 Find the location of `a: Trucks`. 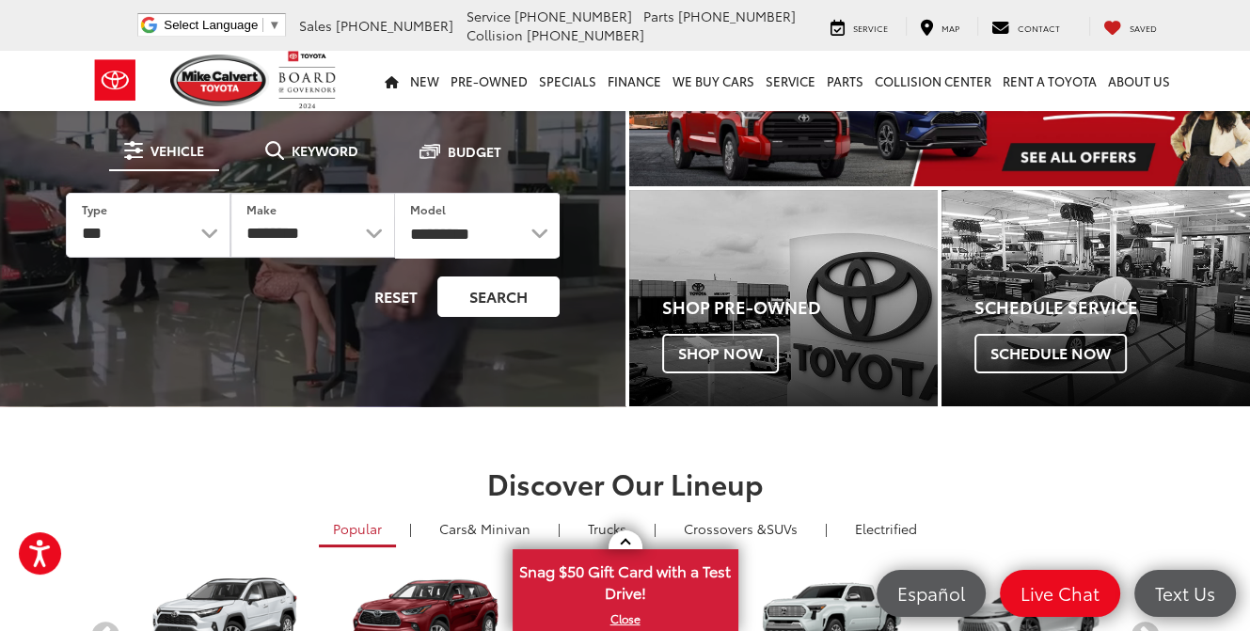

a: Trucks is located at coordinates (607, 529).